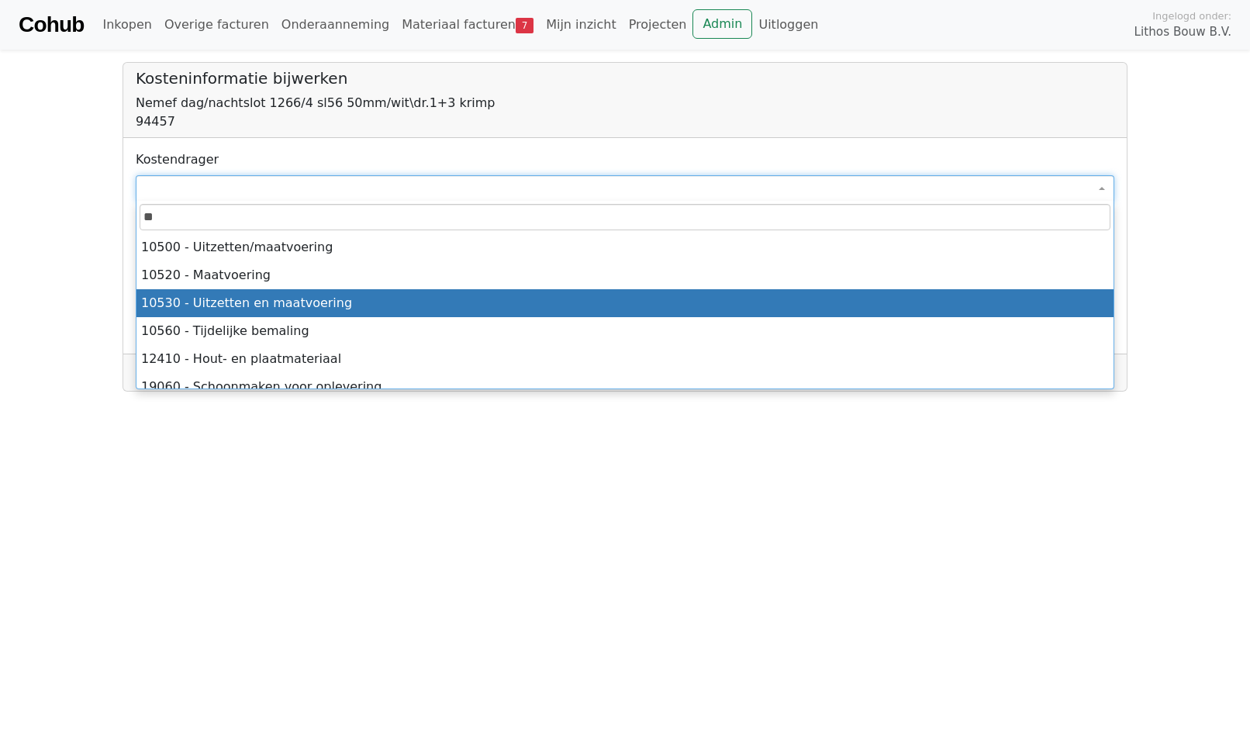  Describe the element at coordinates (468, 25) in the screenshot. I see `a: Materiaal facturen7` at that location.